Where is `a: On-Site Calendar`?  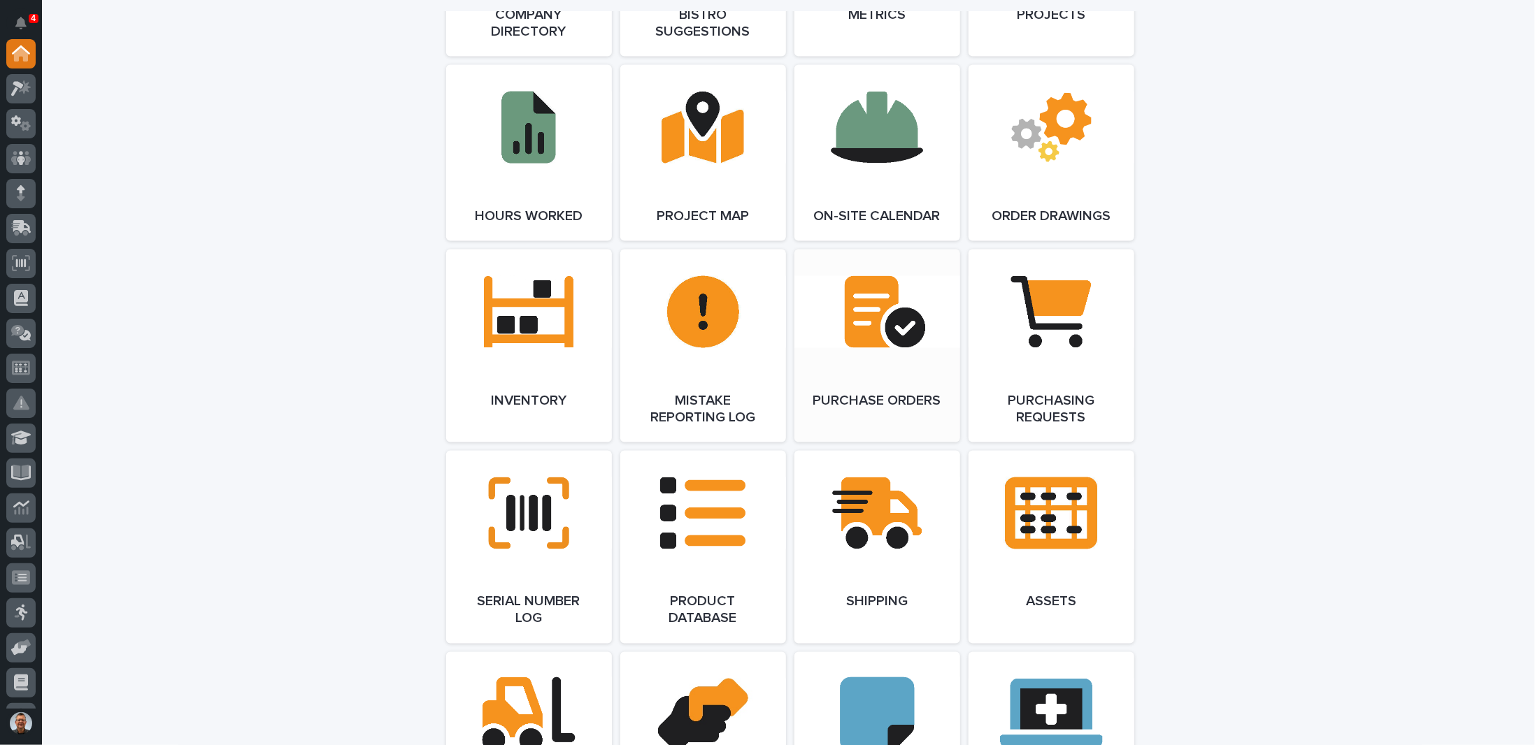 a: On-Site Calendar is located at coordinates (877, 153).